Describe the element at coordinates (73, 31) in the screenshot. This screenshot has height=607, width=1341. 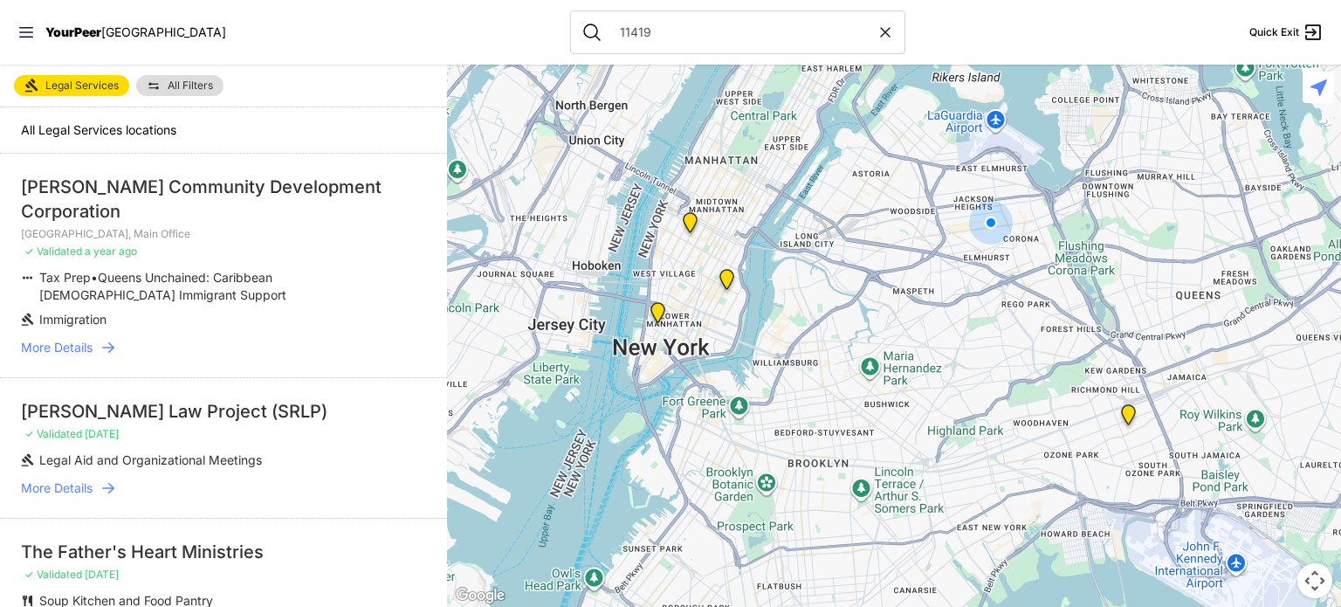
I see `span: YourPeer` at that location.